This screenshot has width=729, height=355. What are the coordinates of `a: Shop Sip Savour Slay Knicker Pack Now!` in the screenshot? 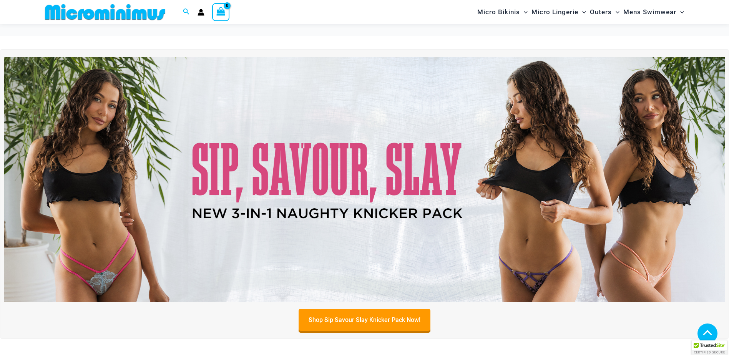 It's located at (364, 320).